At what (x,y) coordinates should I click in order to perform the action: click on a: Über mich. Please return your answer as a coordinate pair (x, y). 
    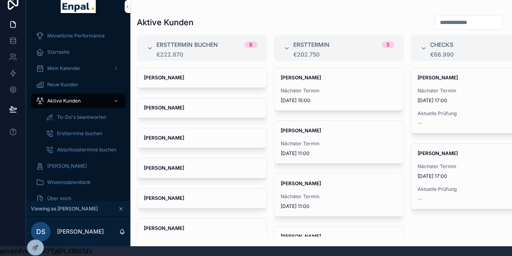
    Looking at the image, I should click on (78, 199).